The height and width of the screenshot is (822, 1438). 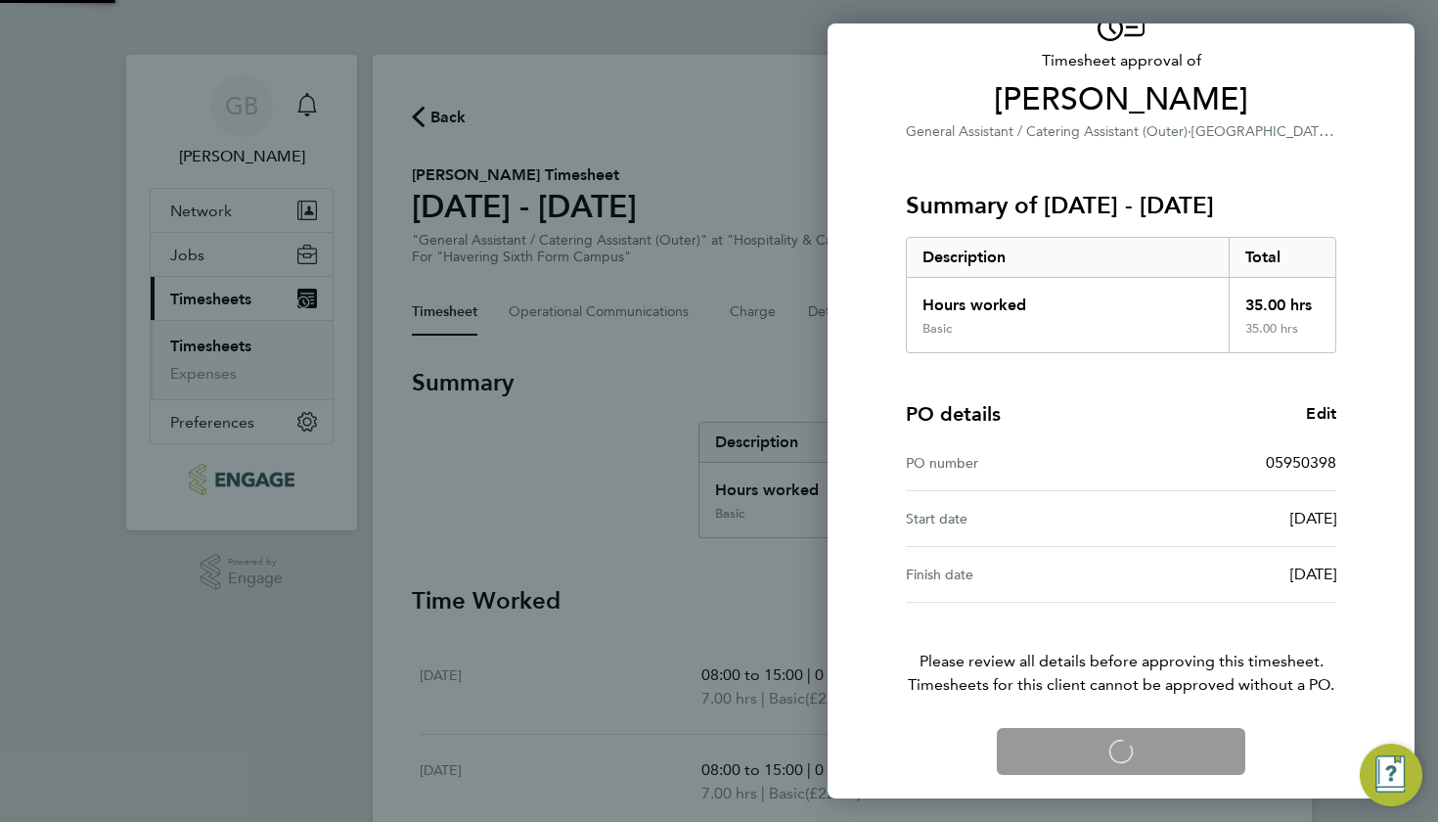 I want to click on span: Timesheet approval of, so click(x=1121, y=61).